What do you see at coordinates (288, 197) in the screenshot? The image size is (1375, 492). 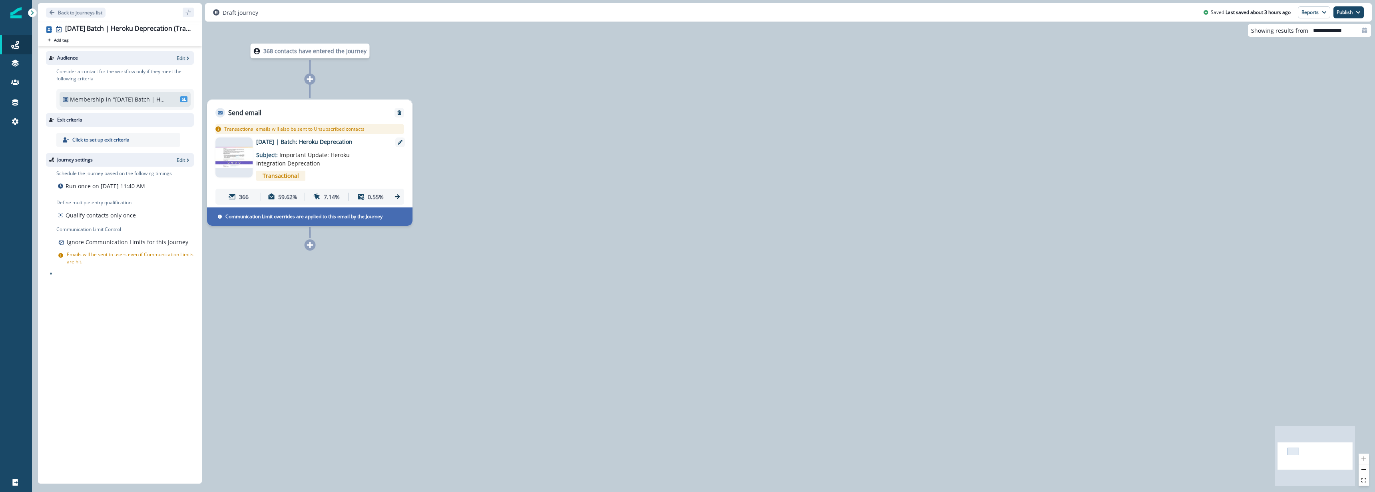 I see `p: 59.62%` at bounding box center [288, 197].